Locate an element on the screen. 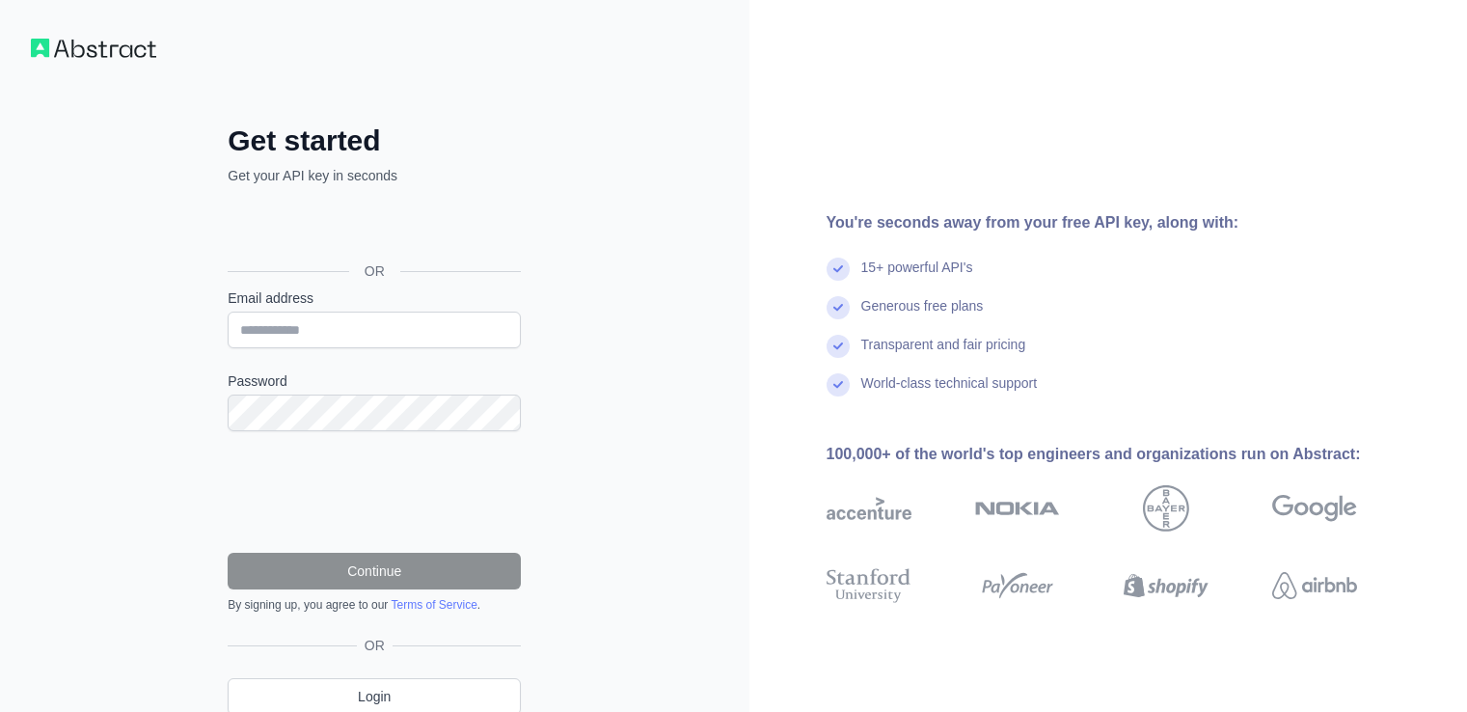  div: 100,000+ of the world's top engineers and organizations run on Abstract: is located at coordinates (1123, 454).